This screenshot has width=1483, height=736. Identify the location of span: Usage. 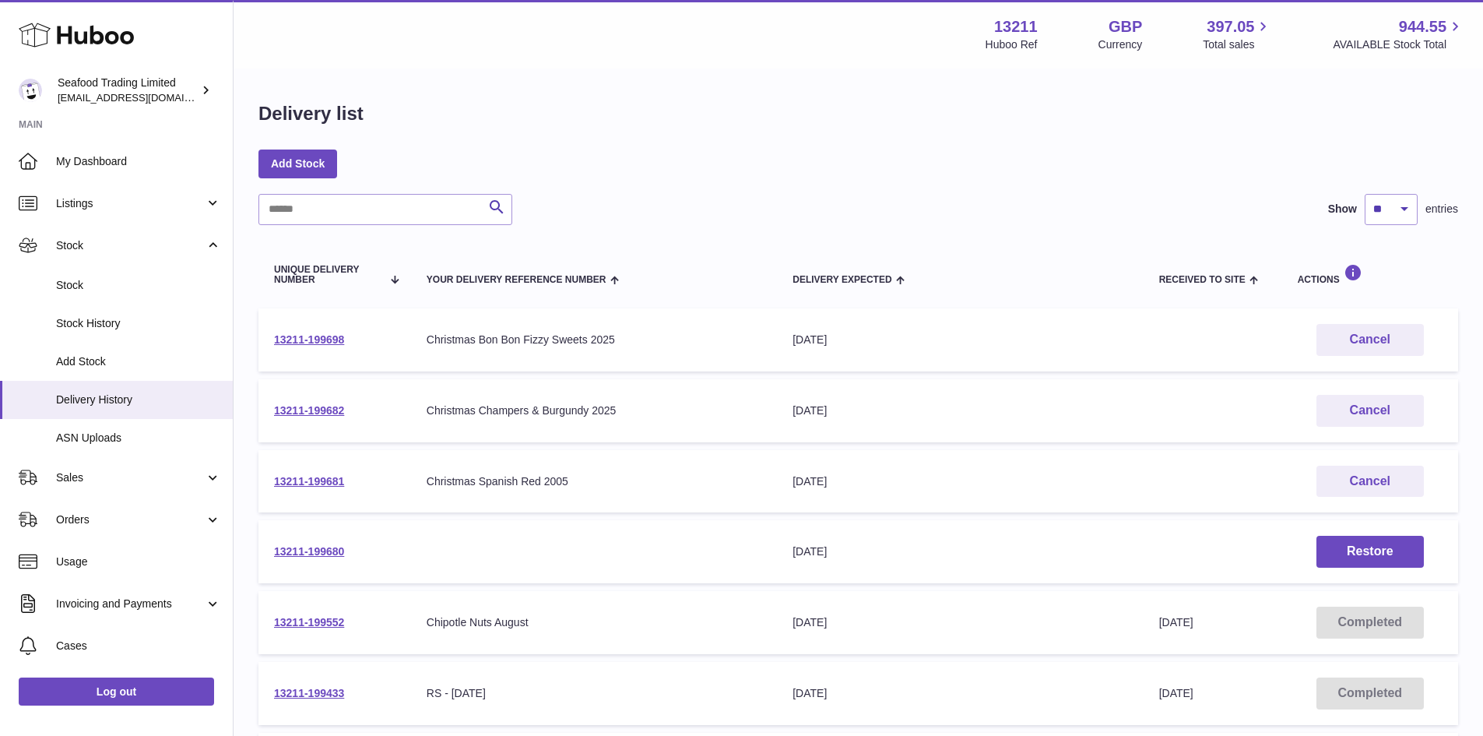
(139, 561).